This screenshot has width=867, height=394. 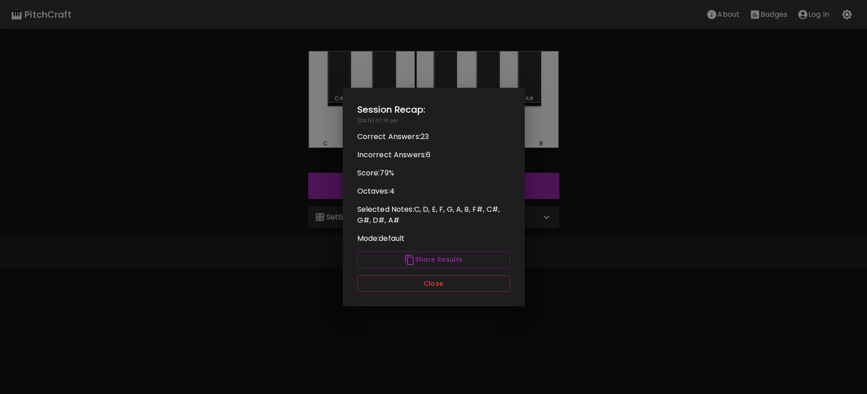 I want to click on p: Octaves: 4, so click(x=434, y=192).